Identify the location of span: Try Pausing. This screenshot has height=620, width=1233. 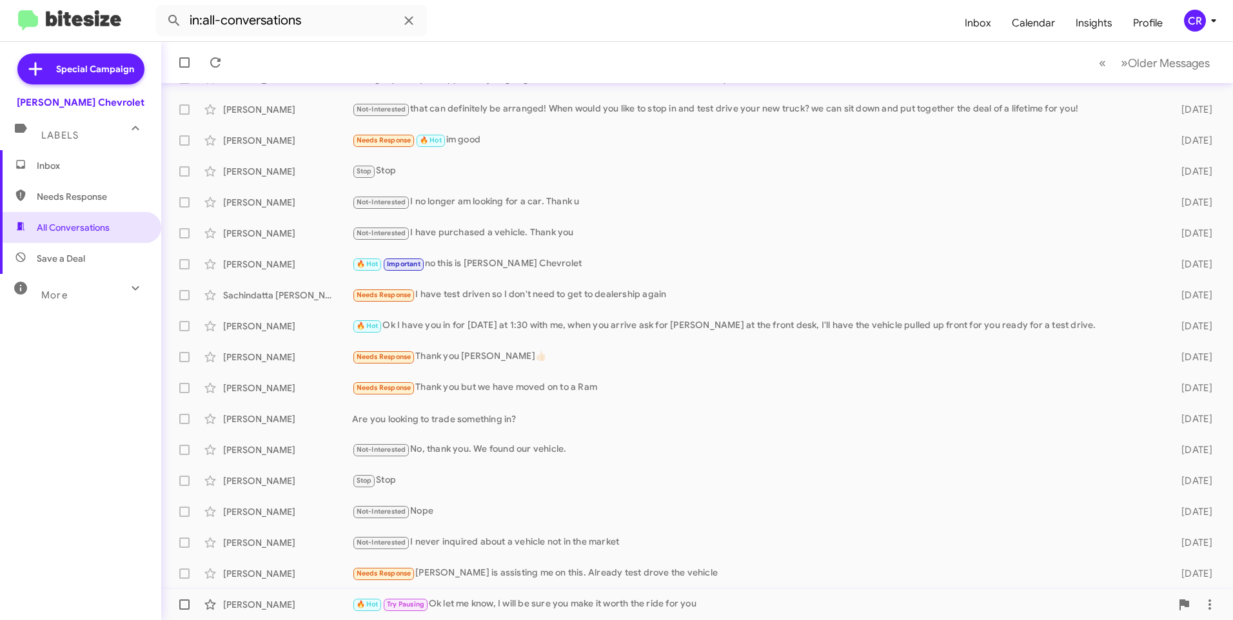
(406, 604).